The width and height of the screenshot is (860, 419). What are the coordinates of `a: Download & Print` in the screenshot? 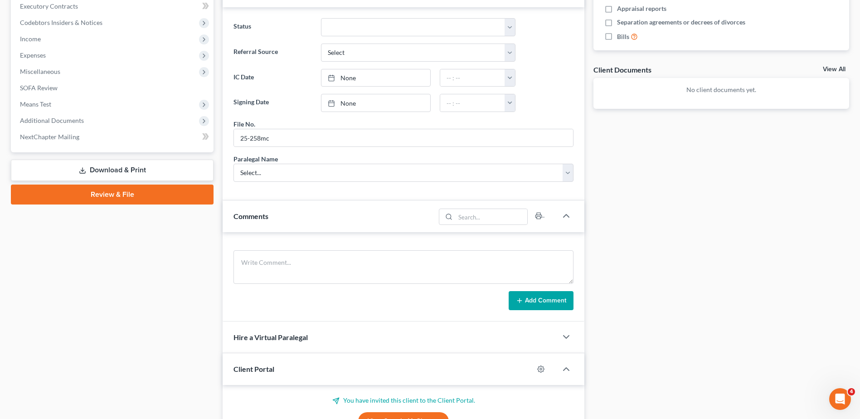 It's located at (112, 170).